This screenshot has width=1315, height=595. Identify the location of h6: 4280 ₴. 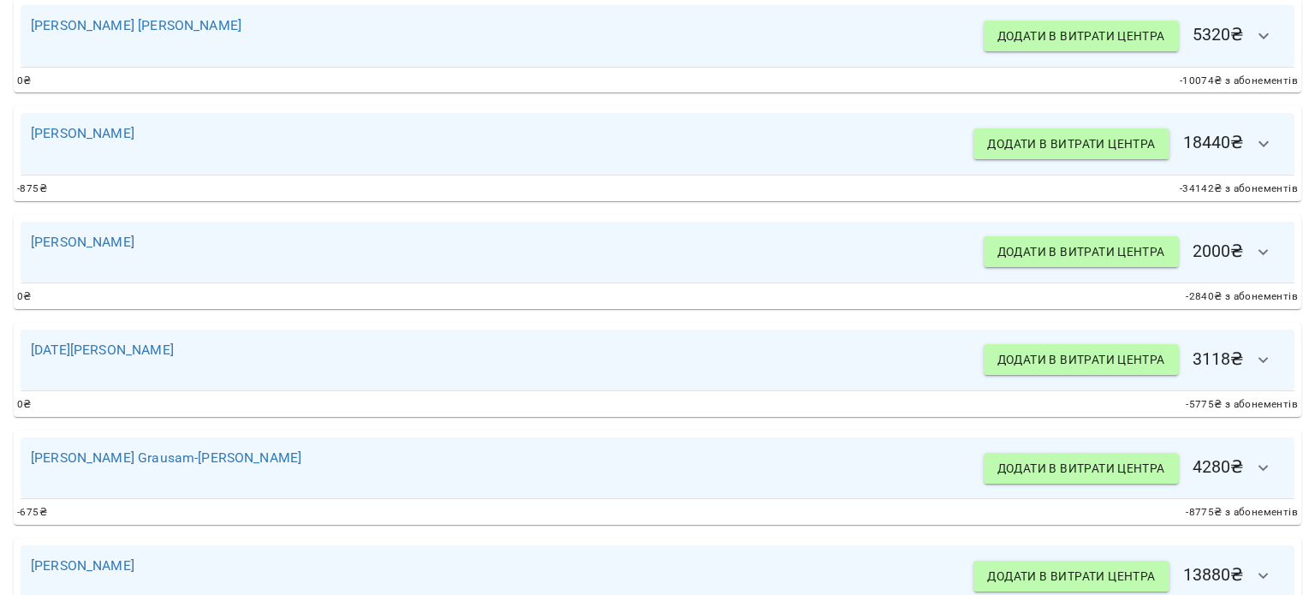
(1134, 468).